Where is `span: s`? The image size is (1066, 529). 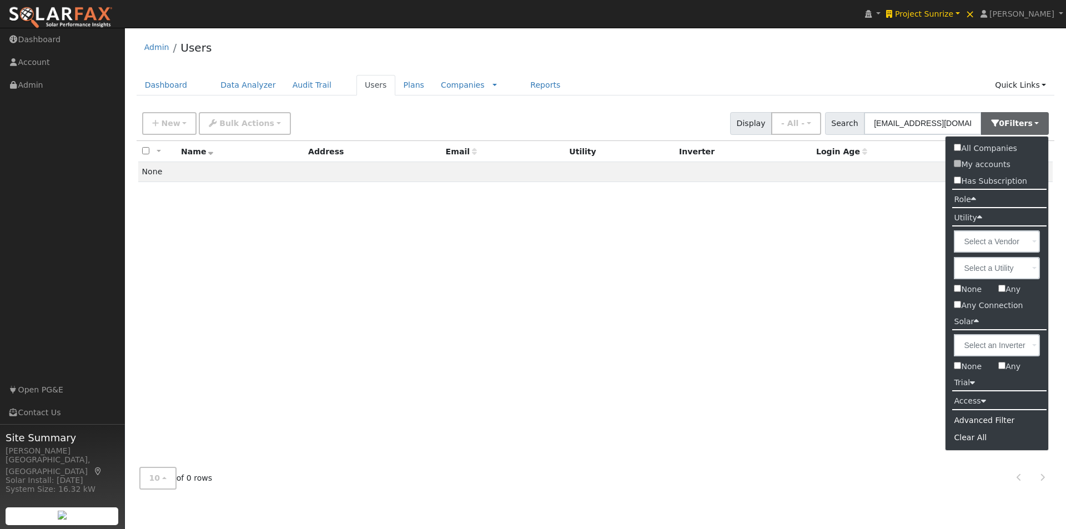
span: s is located at coordinates (1030, 123).